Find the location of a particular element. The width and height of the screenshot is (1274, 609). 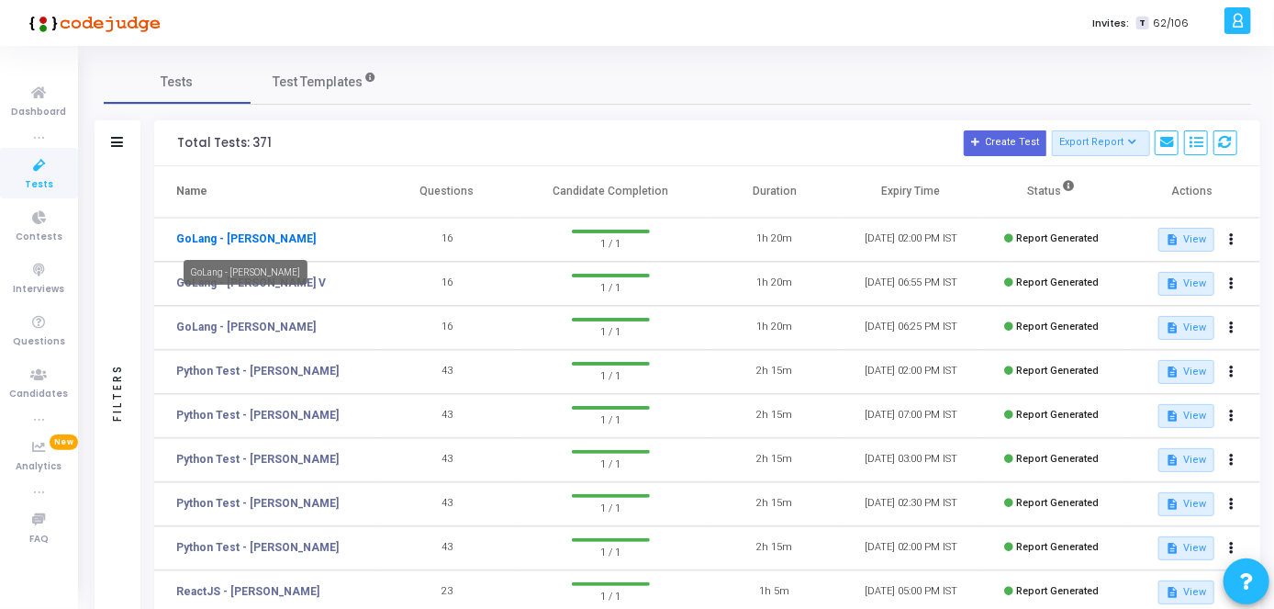

span: Questions is located at coordinates (39, 341).